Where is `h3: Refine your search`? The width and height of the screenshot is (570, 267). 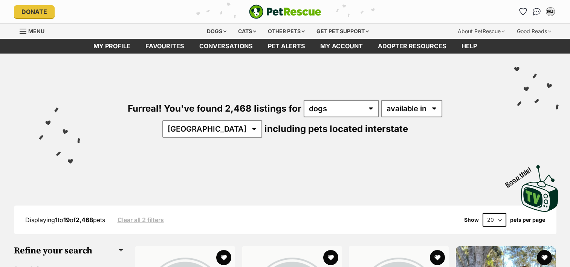 h3: Refine your search is located at coordinates (69, 251).